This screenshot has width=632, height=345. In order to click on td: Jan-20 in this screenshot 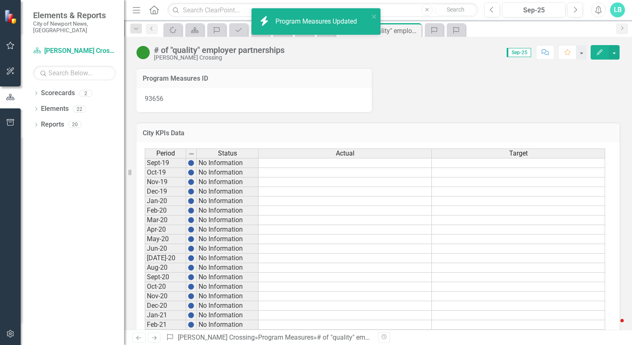, I will do `click(165, 201)`.